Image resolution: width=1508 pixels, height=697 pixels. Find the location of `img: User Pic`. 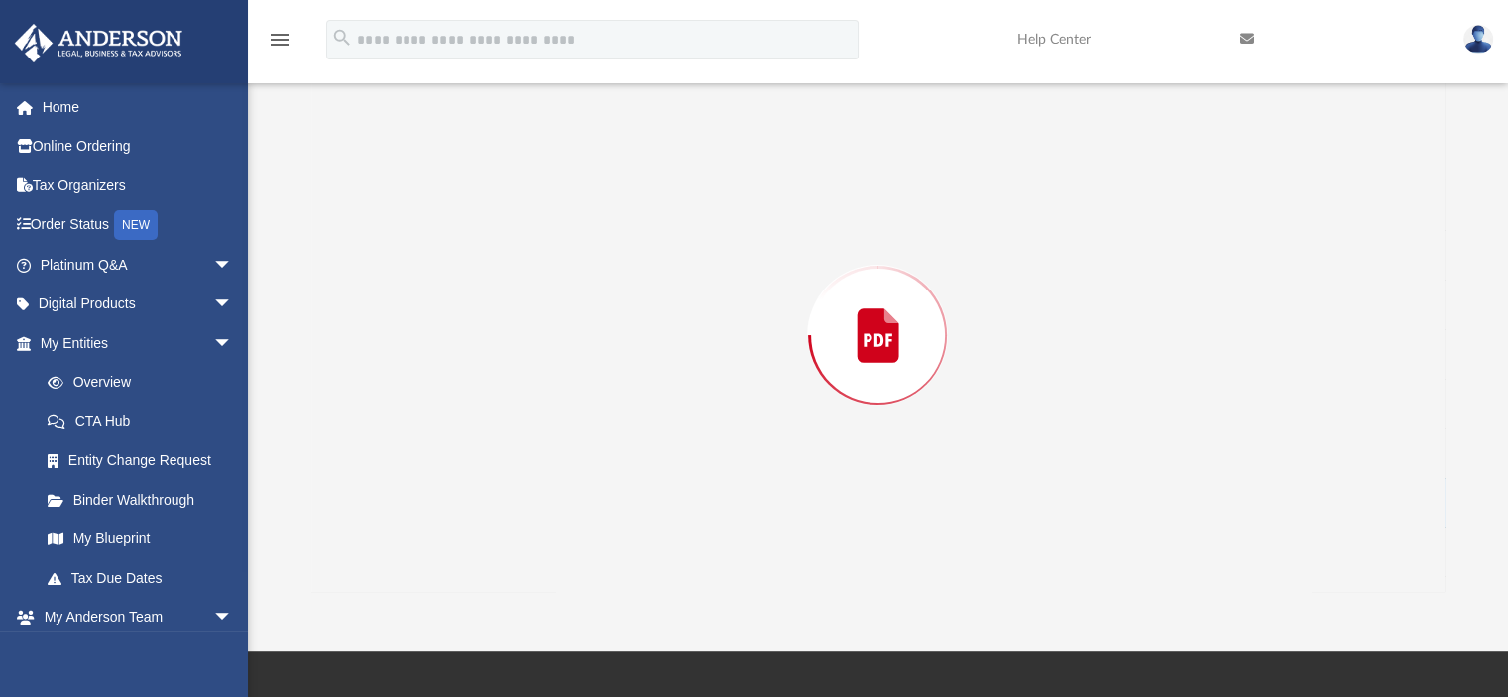

img: User Pic is located at coordinates (1478, 39).